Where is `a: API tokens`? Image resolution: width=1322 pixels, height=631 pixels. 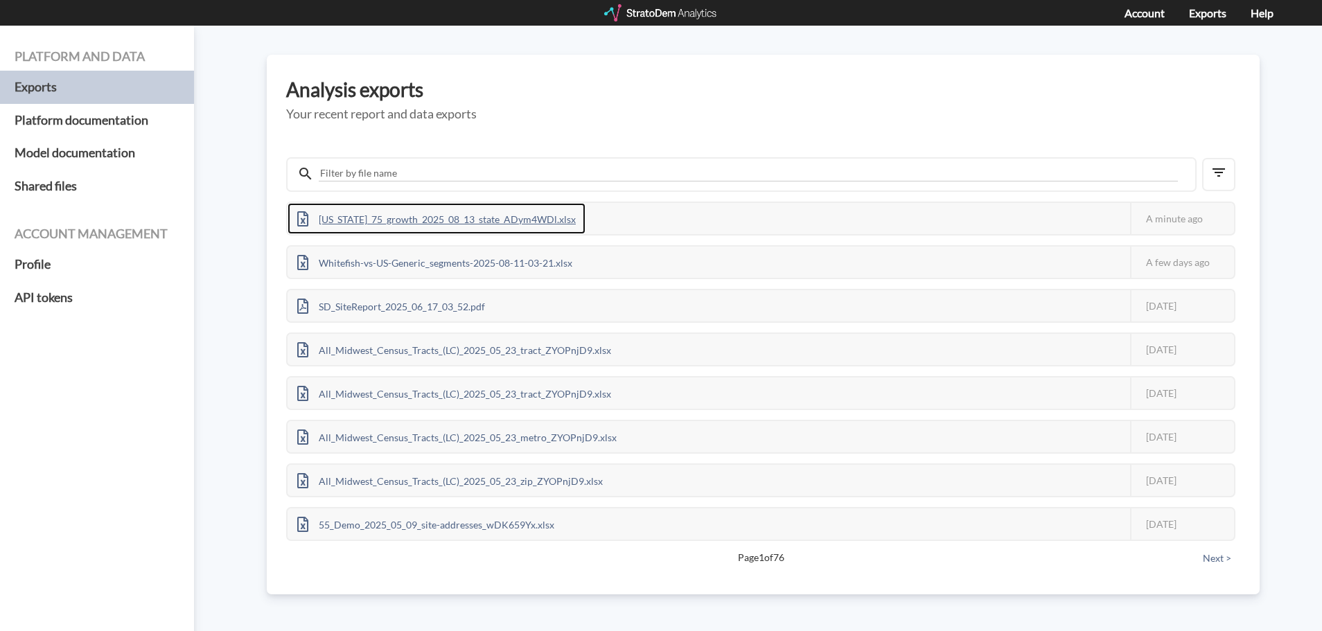
a: API tokens is located at coordinates (97, 298).